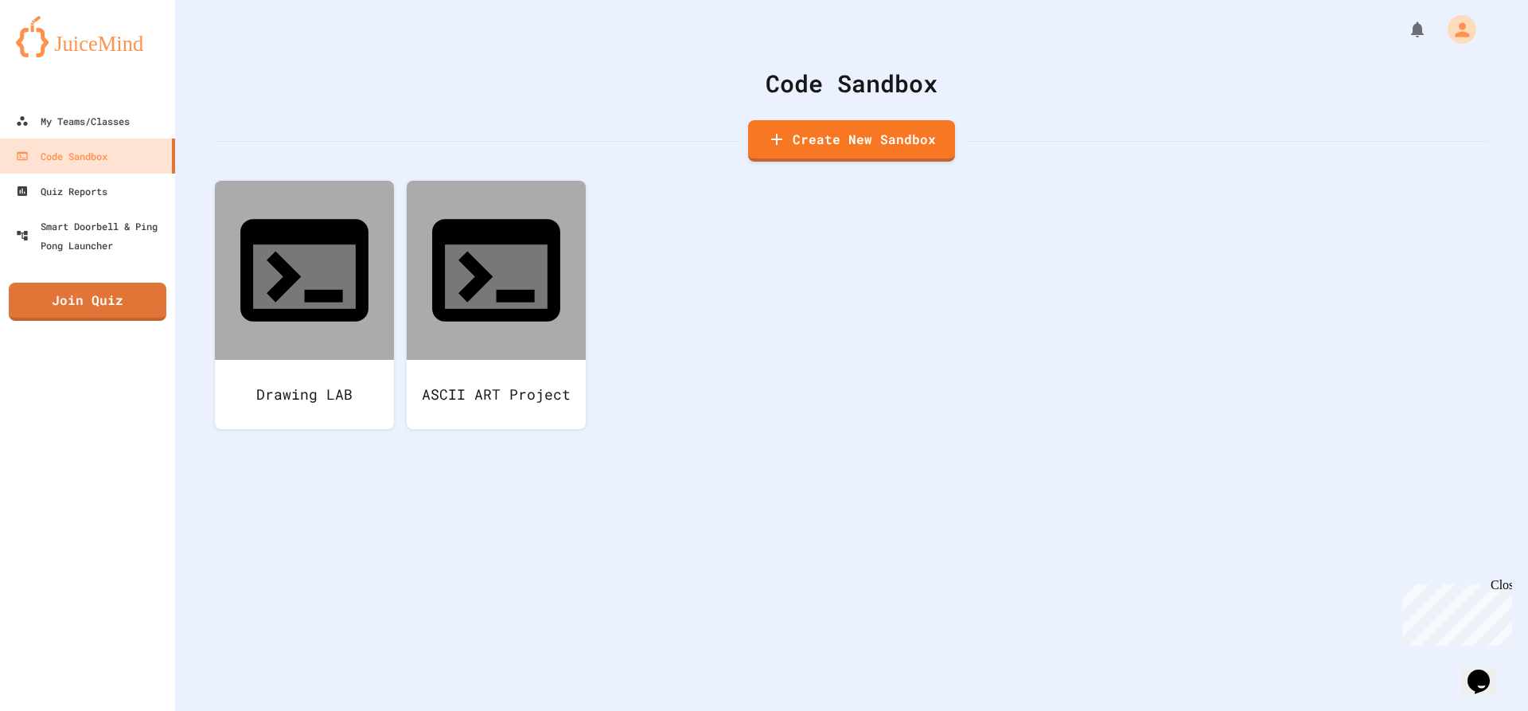 This screenshot has width=1528, height=711. I want to click on div: My Notifications, so click(1405, 29).